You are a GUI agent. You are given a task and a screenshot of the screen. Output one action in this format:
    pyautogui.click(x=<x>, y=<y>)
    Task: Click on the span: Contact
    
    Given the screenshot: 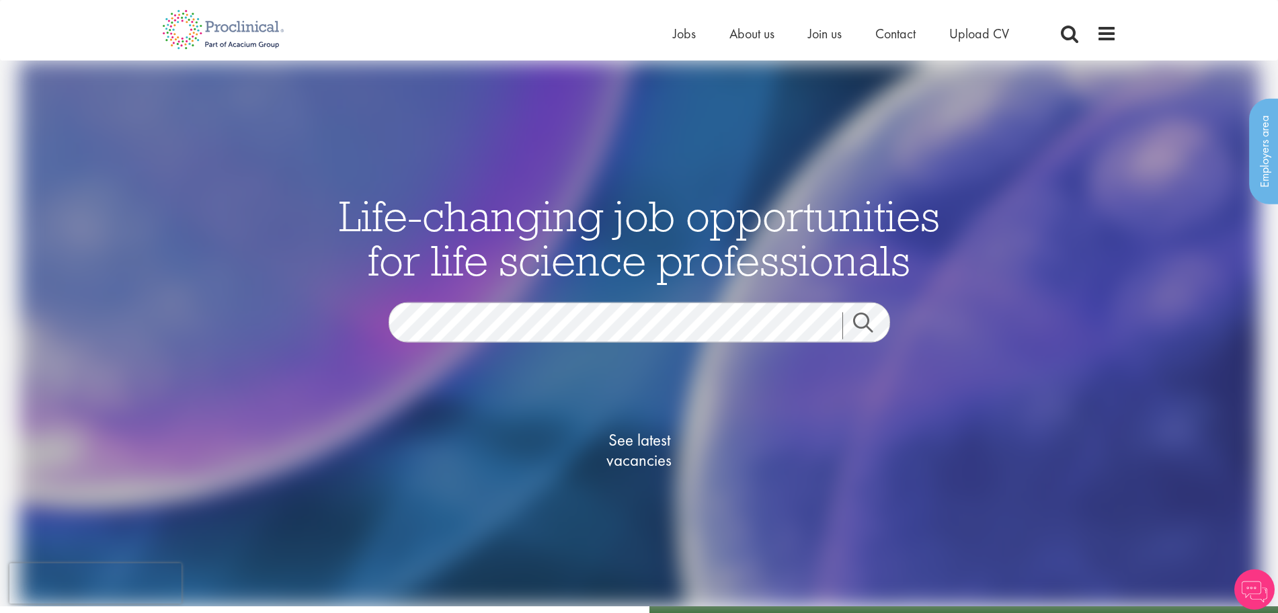 What is the action you would take?
    pyautogui.click(x=895, y=34)
    